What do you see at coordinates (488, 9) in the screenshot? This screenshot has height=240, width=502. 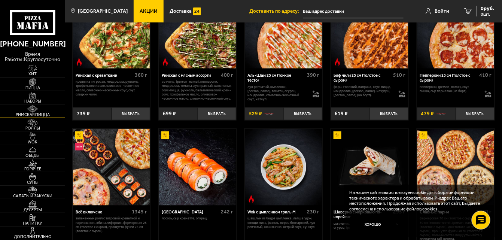 I see `span: 0 руб.` at bounding box center [488, 9].